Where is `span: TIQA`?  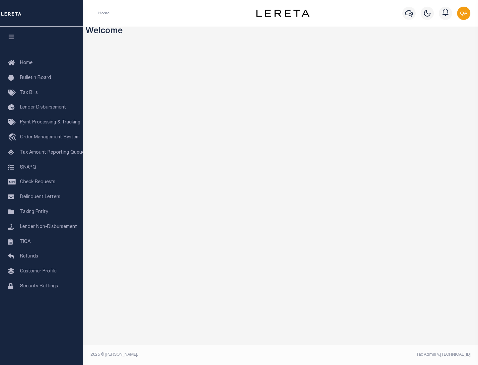 span: TIQA is located at coordinates (25, 241).